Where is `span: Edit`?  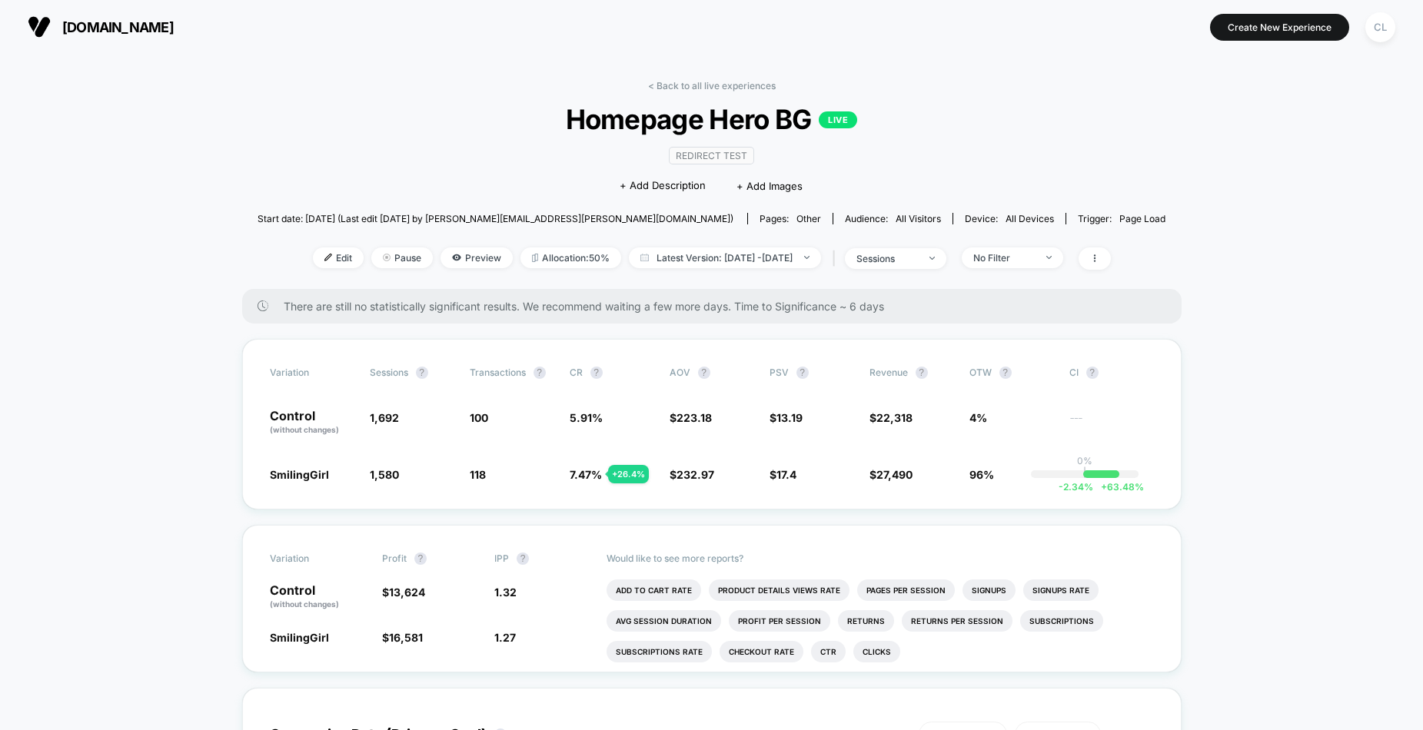 span: Edit is located at coordinates (338, 257).